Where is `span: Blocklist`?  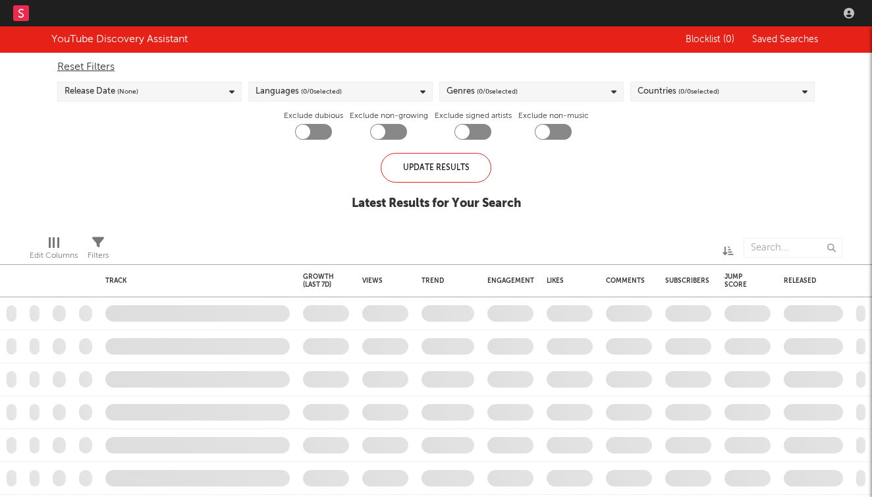 span: Blocklist is located at coordinates (710, 40).